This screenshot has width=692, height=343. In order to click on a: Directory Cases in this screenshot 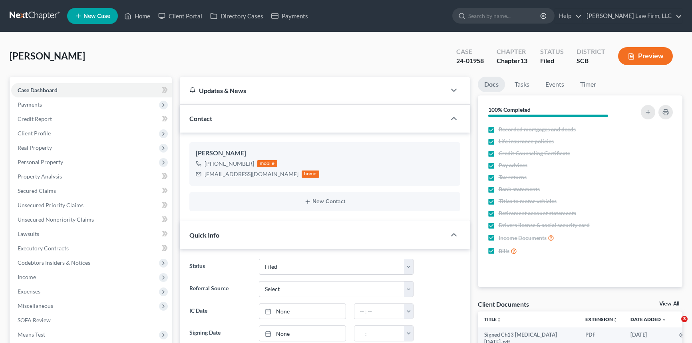, I will do `click(236, 16)`.